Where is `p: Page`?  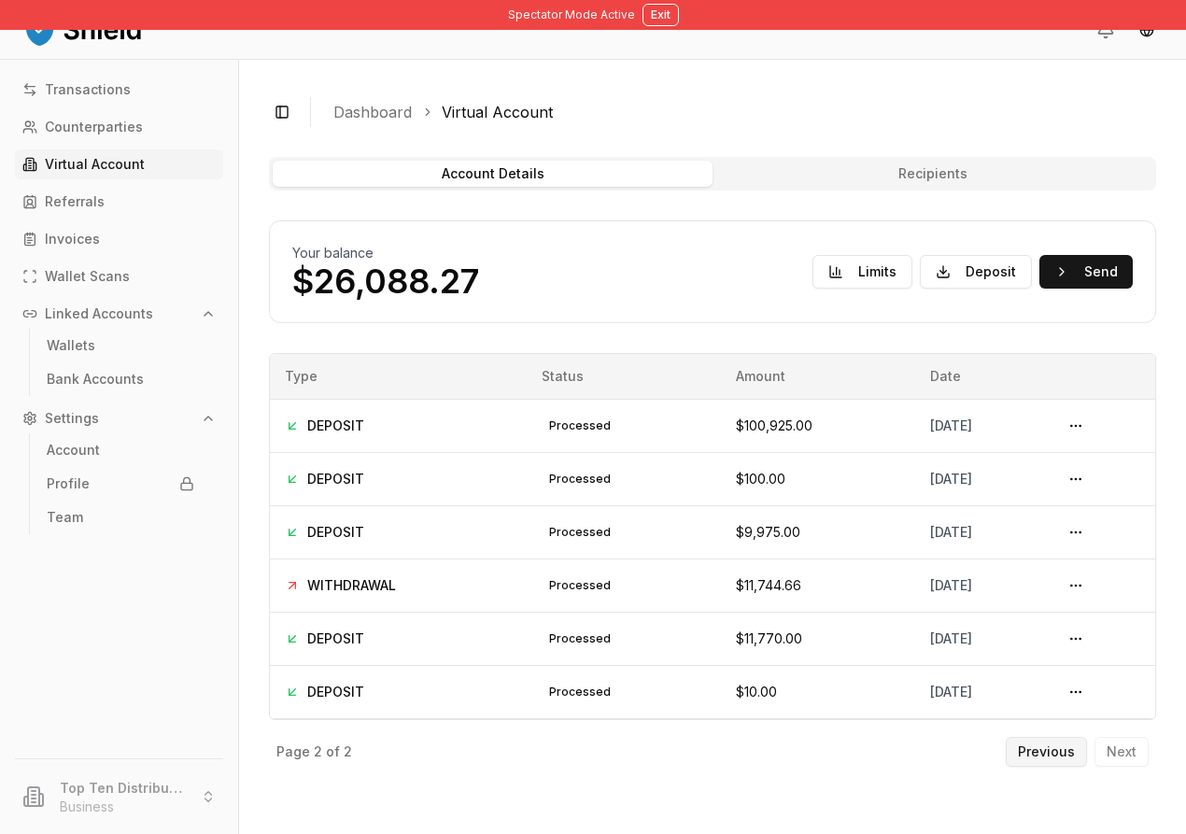
p: Page is located at coordinates (293, 752).